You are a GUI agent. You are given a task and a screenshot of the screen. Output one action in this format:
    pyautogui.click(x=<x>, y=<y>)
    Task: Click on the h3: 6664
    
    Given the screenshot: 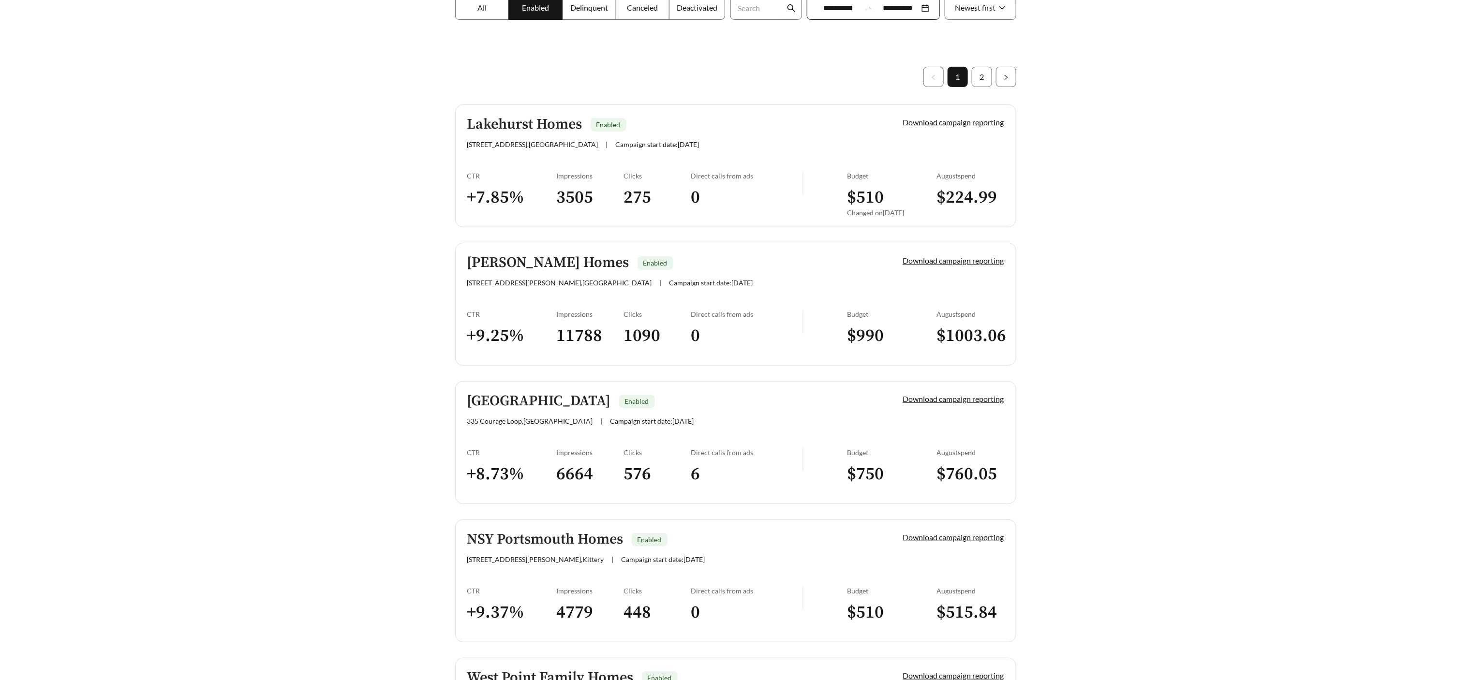 What is the action you would take?
    pyautogui.click(x=590, y=474)
    